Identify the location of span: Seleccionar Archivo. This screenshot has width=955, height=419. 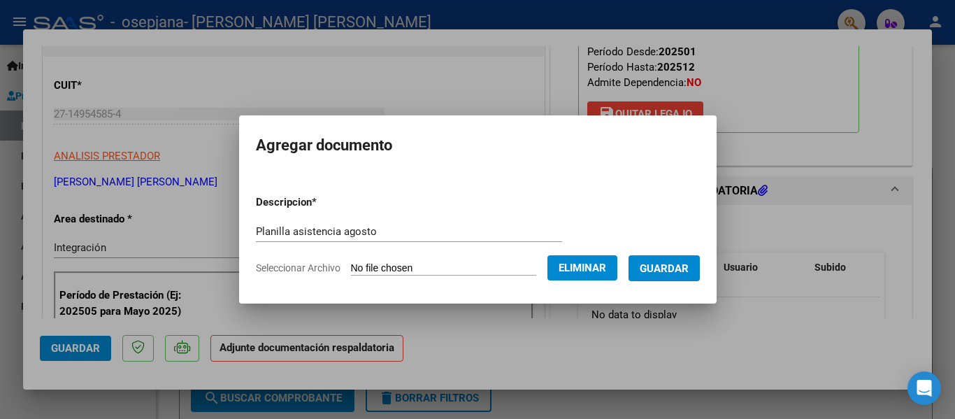
(298, 268).